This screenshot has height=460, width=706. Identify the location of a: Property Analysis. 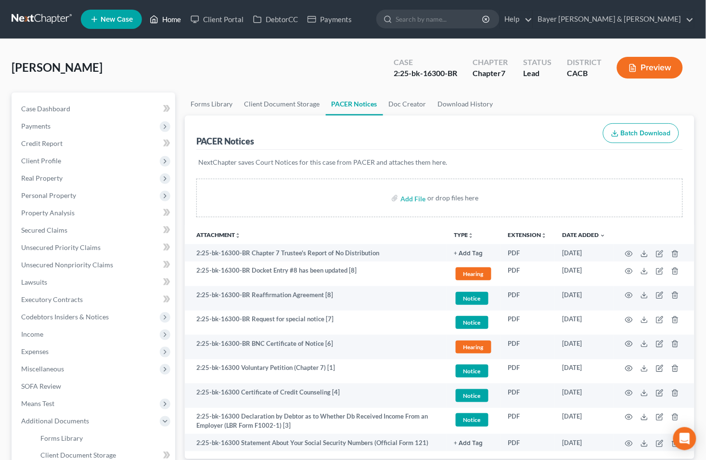
(94, 213).